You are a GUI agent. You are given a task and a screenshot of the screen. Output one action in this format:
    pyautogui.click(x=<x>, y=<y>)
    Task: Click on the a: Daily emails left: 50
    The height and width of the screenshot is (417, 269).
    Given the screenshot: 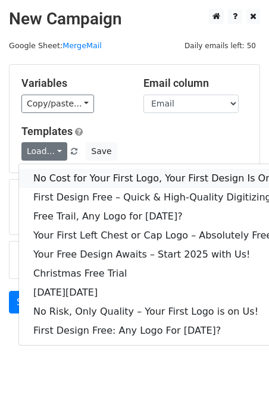 What is the action you would take?
    pyautogui.click(x=220, y=45)
    